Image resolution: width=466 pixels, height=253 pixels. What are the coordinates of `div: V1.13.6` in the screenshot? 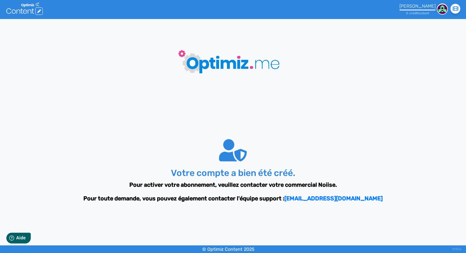 It's located at (456, 249).